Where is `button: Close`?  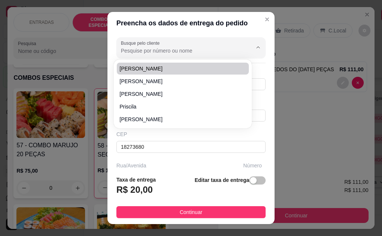
button: Close is located at coordinates (267, 19).